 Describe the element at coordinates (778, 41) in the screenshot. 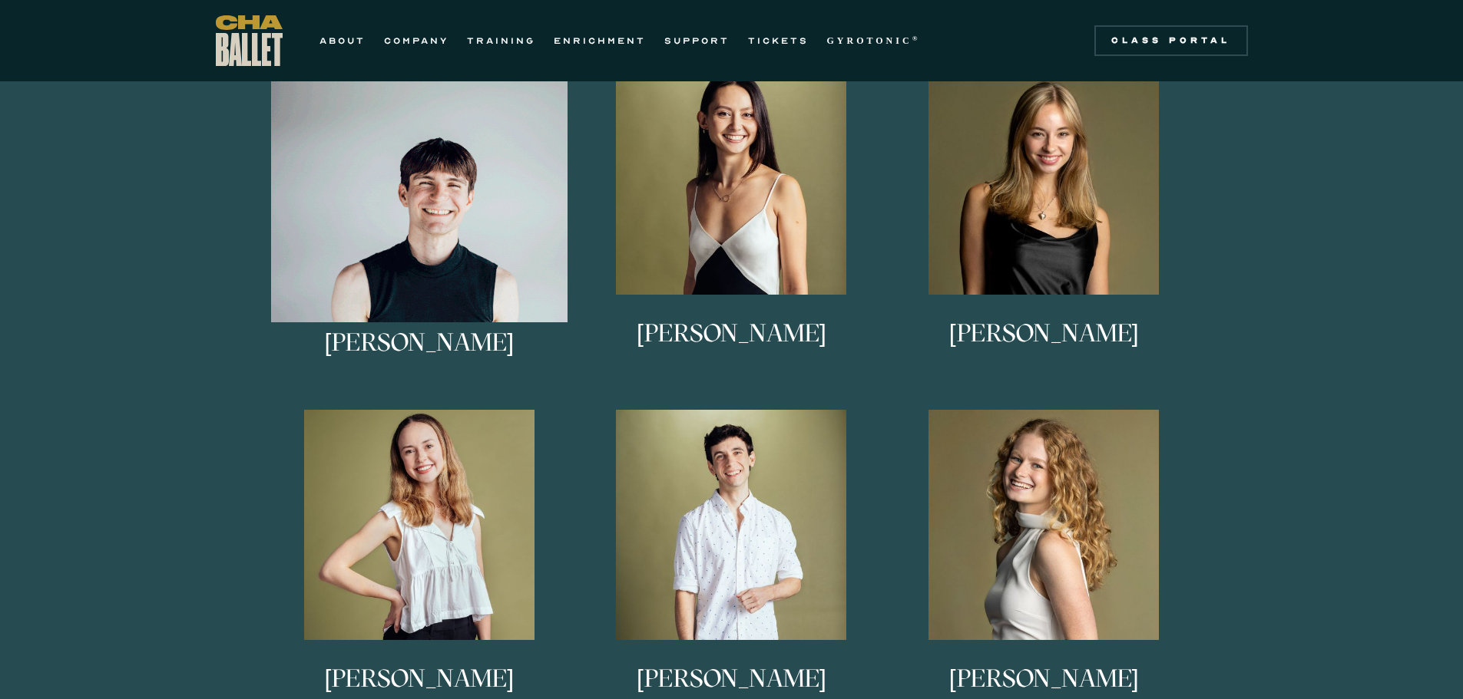

I see `a: TICKETS` at that location.